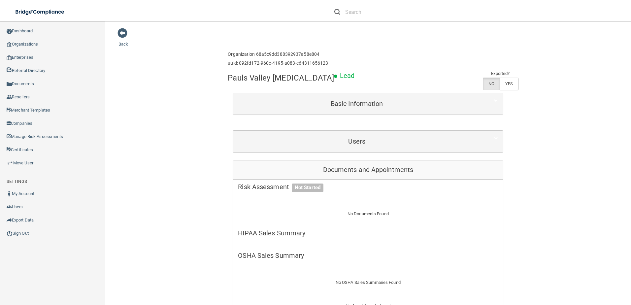 Image resolution: width=631 pixels, height=305 pixels. I want to click on img: ic_reseller.de258add.png, so click(9, 97).